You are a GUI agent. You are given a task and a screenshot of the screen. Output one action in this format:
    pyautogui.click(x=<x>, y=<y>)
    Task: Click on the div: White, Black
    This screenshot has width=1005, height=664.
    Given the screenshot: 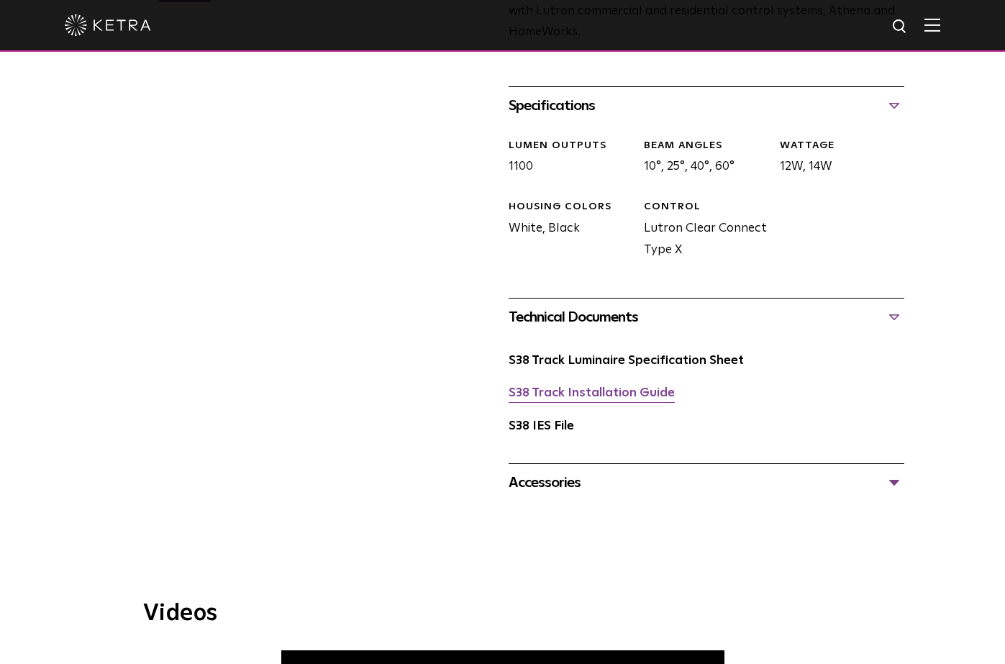 What is the action you would take?
    pyautogui.click(x=565, y=231)
    